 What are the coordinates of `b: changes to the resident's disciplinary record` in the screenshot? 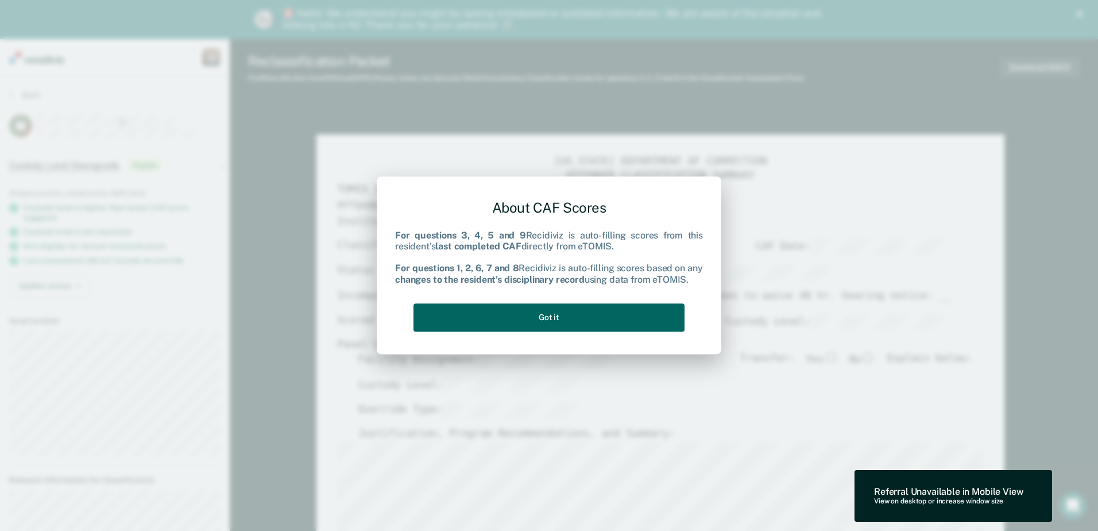 It's located at (490, 279).